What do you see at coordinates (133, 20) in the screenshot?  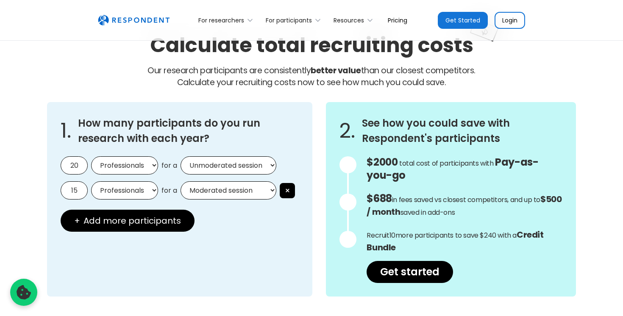 I see `a: home` at bounding box center [133, 20].